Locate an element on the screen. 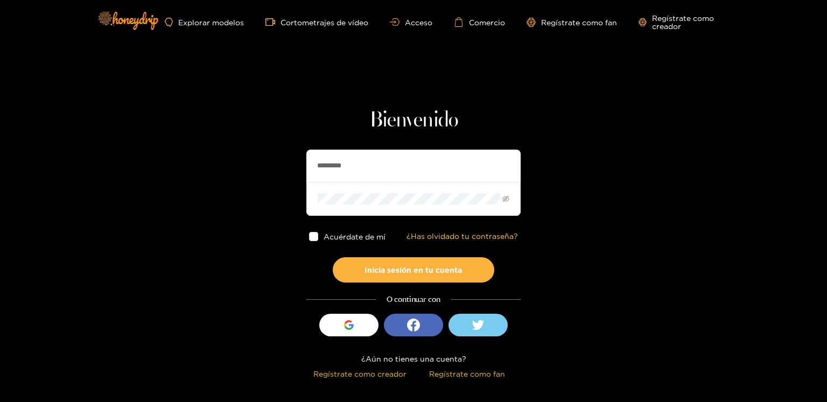 This screenshot has width=827, height=402. button: Inicia sesión en tu cuenta is located at coordinates (413, 270).